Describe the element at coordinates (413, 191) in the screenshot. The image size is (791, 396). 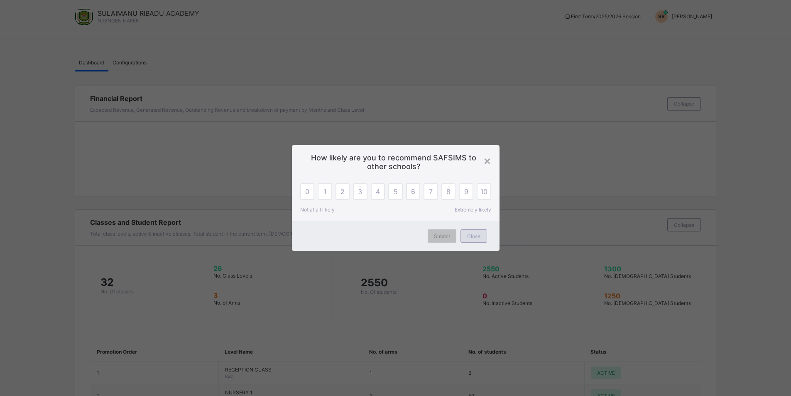
I see `span: 6` at that location.